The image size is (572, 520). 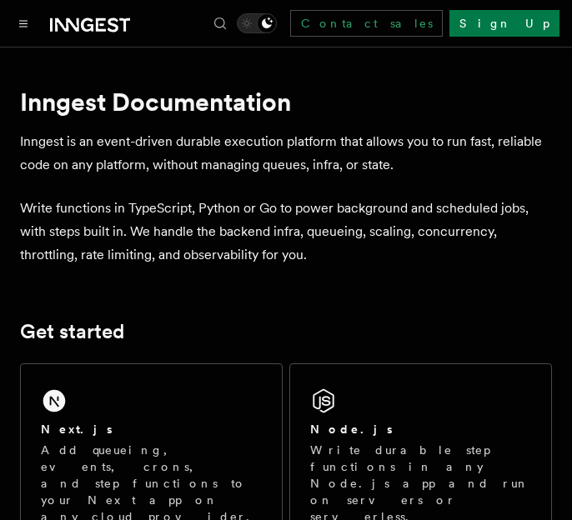 I want to click on p: Write functions in TypeScript, Python or Go to power background and scheduled jobs, with steps bu..., so click(x=286, y=232).